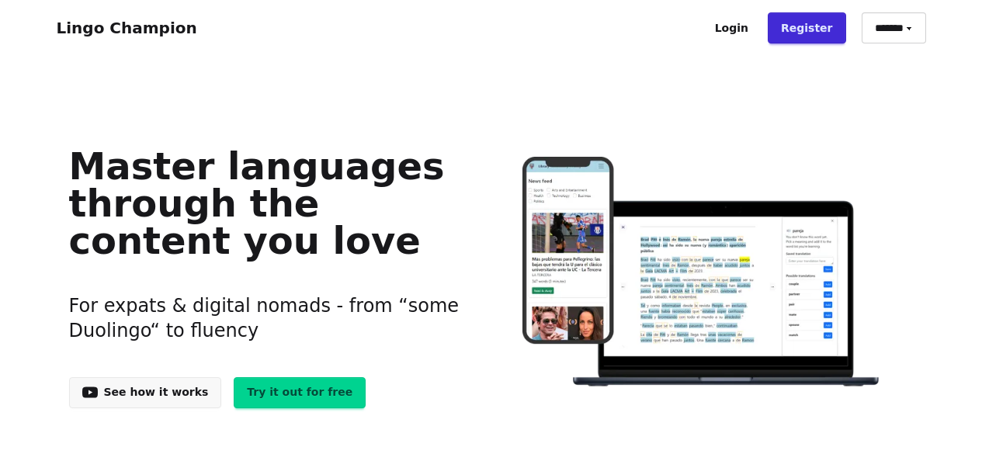 This screenshot has height=454, width=982. What do you see at coordinates (702, 272) in the screenshot?
I see `img: Learn languages online` at bounding box center [702, 272].